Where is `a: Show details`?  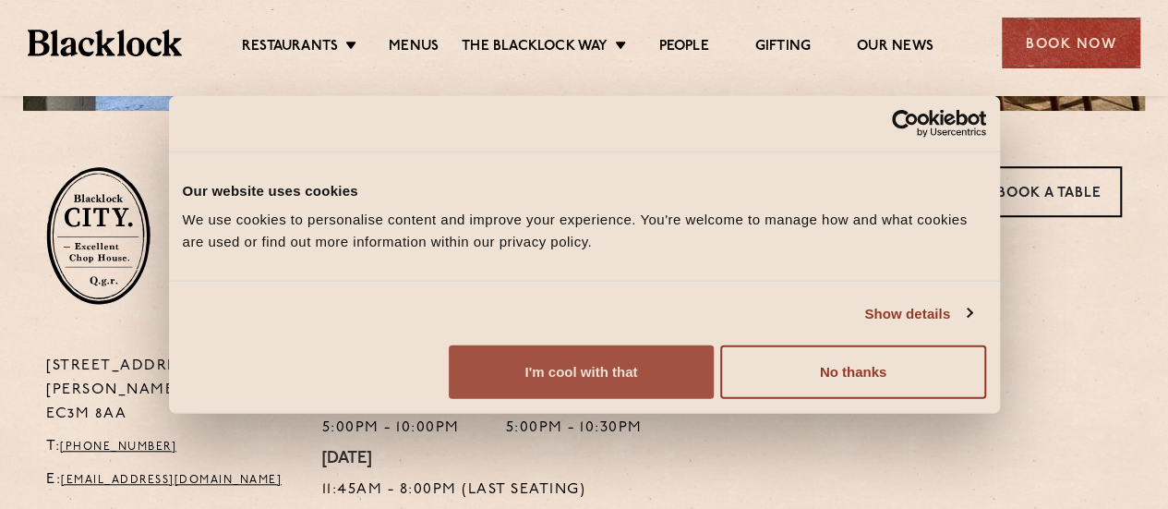 a: Show details is located at coordinates (918, 313).